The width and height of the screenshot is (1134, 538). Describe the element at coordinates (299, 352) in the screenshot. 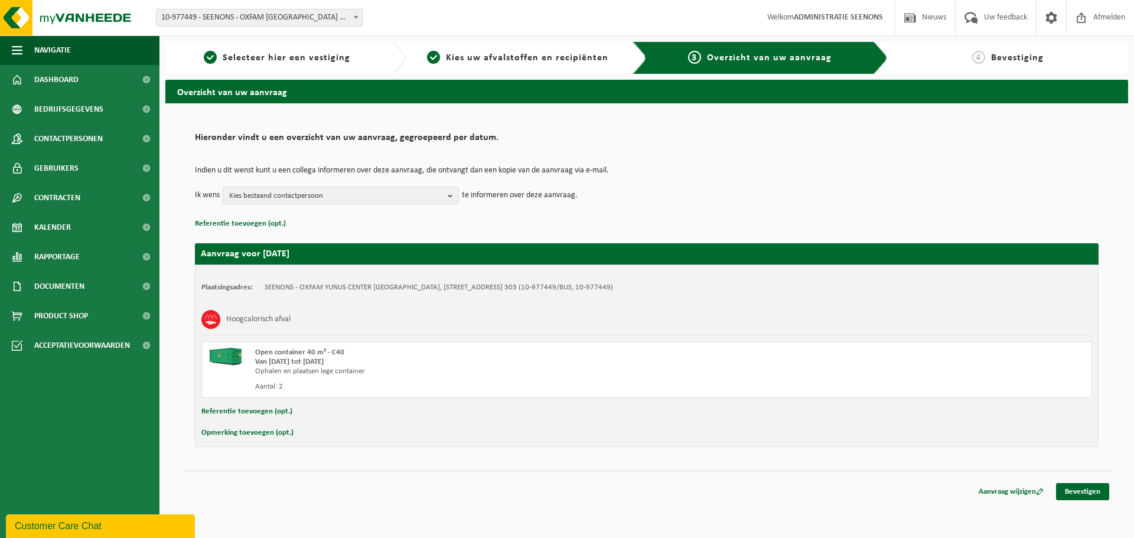

I see `span: Open container 40 m³ - C40` at that location.